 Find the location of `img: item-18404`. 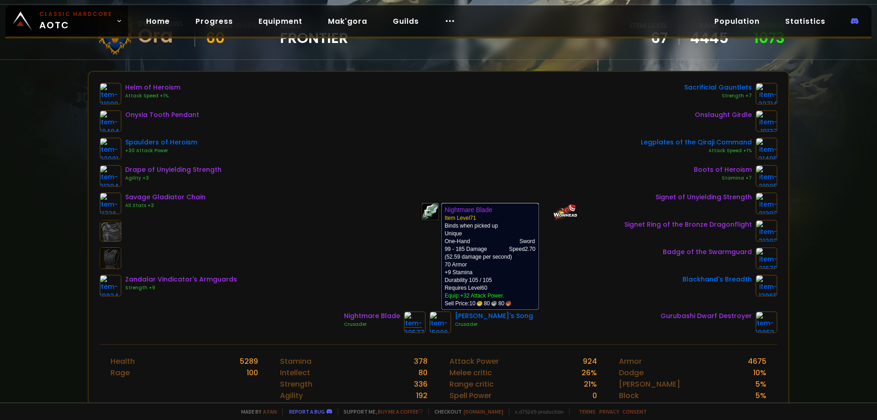

img: item-18404 is located at coordinates (111, 121).